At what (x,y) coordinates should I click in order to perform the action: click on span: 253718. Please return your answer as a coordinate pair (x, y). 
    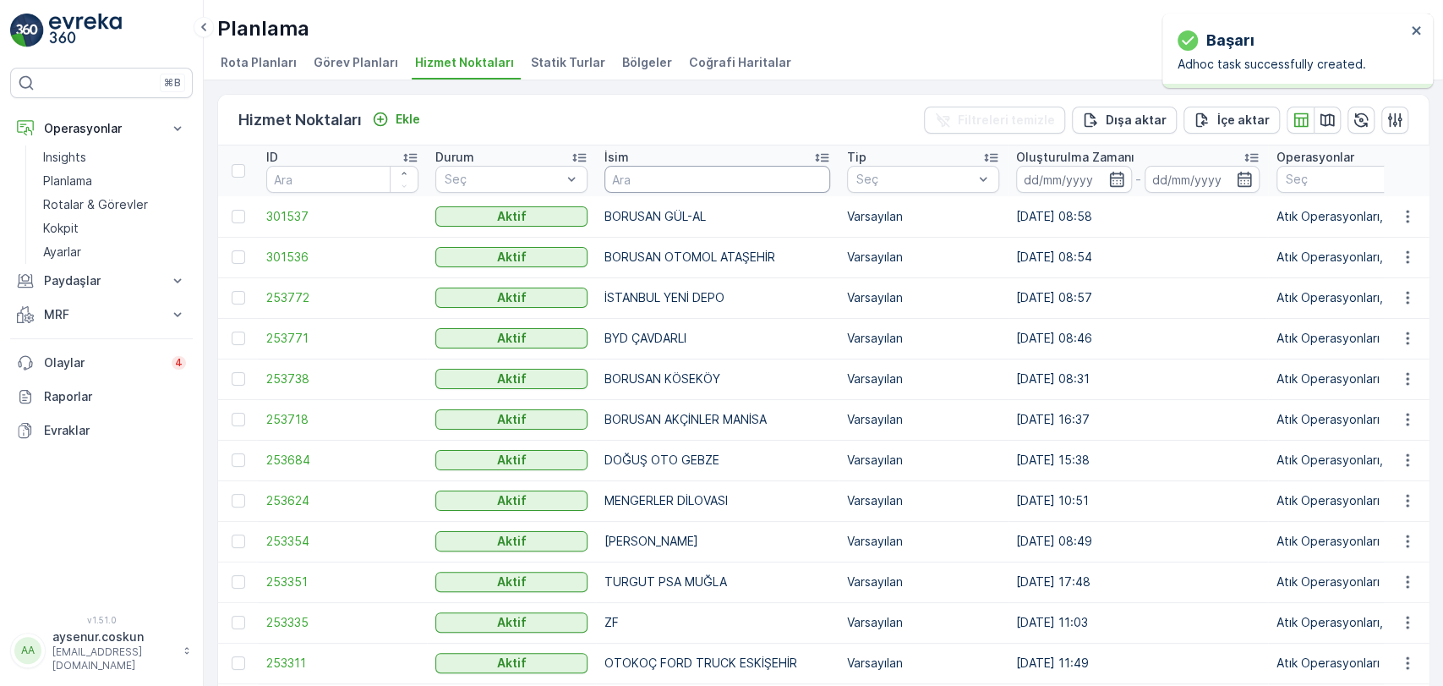
    Looking at the image, I should click on (342, 419).